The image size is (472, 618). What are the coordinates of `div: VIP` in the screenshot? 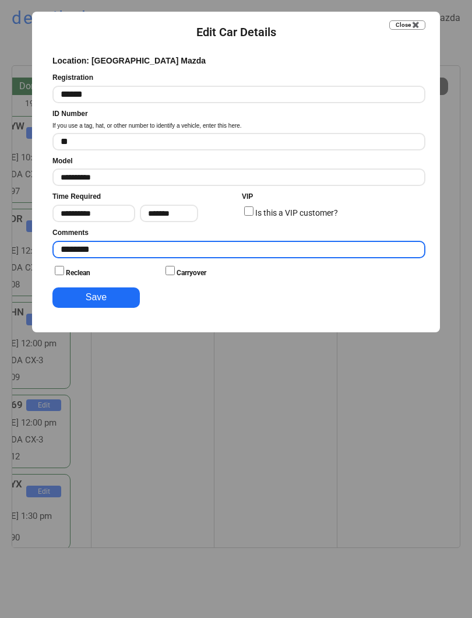 It's located at (247, 196).